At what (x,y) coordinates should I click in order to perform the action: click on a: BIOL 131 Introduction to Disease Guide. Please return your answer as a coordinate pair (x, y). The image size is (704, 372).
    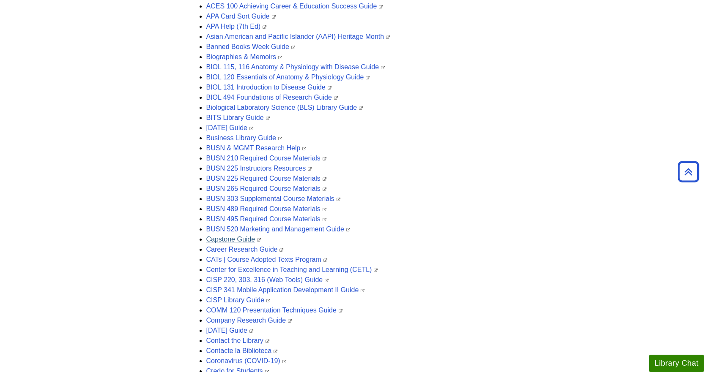
    Looking at the image, I should click on (269, 87).